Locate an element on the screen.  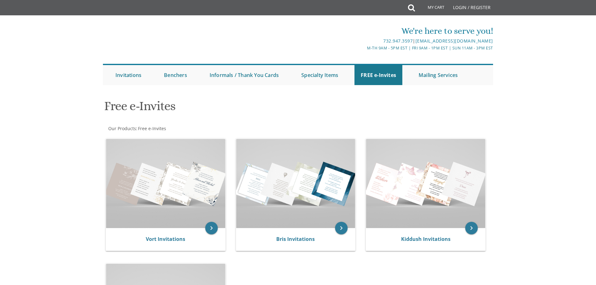
div: M-Th 9am - 5pm EST | Fri 9am - 1pm EST | Sun 11am - 3pm EST is located at coordinates (363, 48).